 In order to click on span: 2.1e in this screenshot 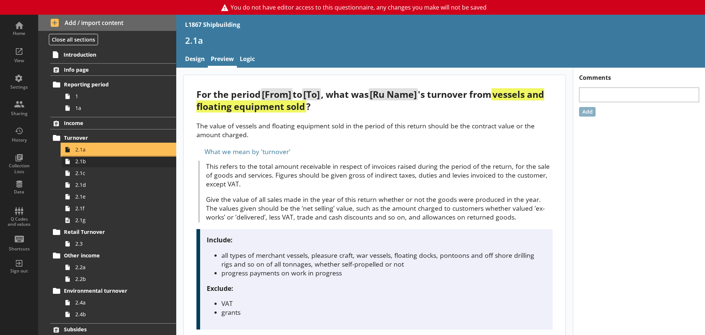, I will do `click(116, 196)`.